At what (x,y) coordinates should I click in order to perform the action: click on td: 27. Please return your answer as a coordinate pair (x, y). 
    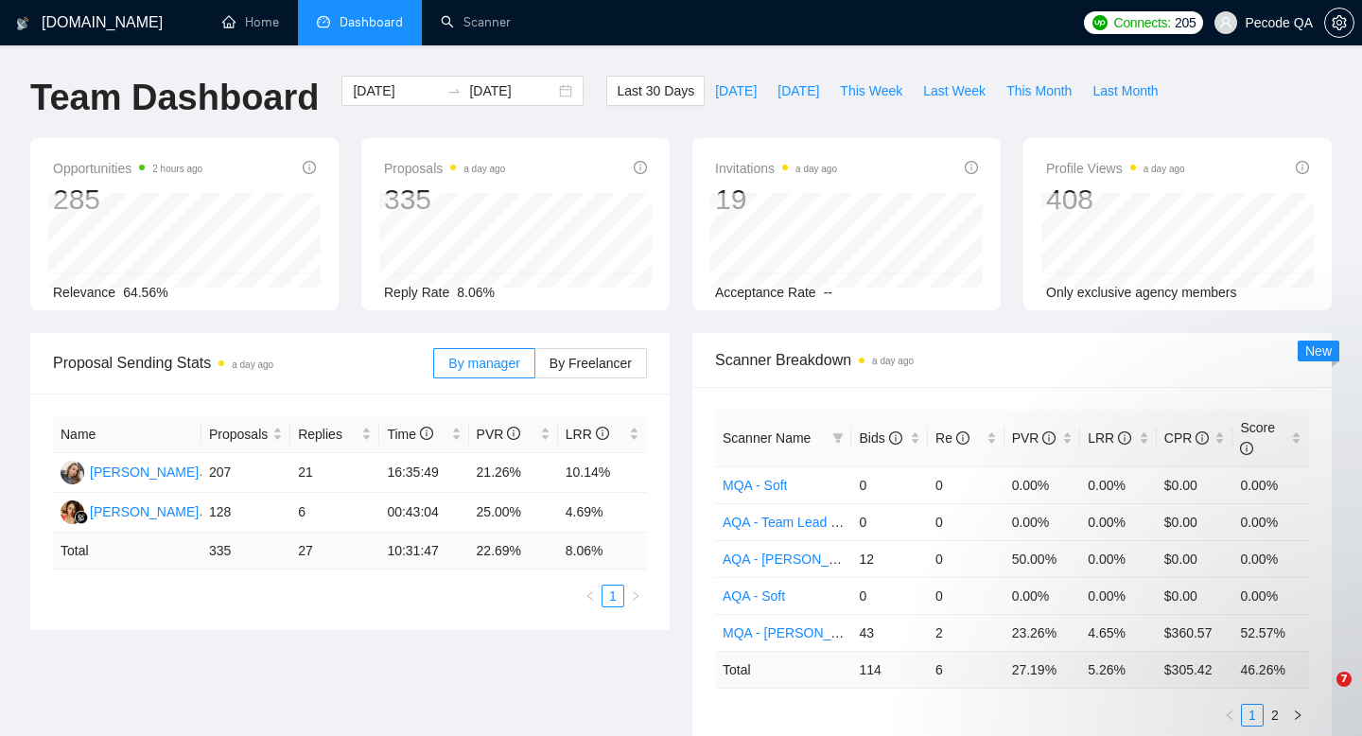
    Looking at the image, I should click on (335, 550).